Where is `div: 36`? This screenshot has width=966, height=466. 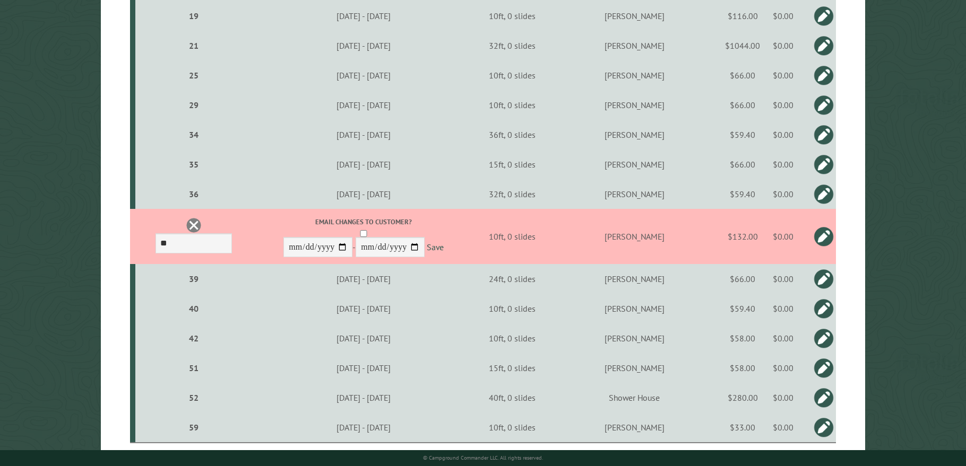
div: 36 is located at coordinates (194, 194).